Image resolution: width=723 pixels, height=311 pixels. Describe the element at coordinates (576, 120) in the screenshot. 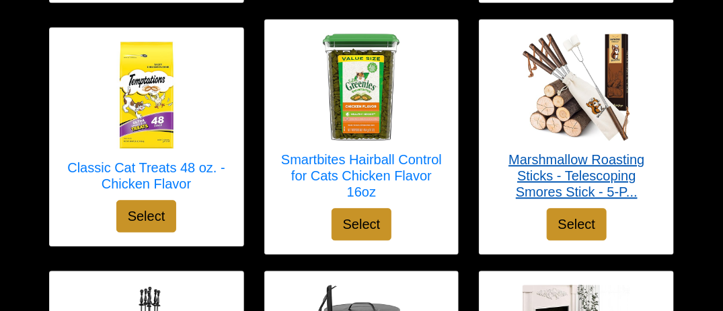

I see `a: Marshmallow Roasting Sticks - Telescoping Smores Stick - 5-Pack Marshmallow Roasting Sticks - Tel...` at that location.